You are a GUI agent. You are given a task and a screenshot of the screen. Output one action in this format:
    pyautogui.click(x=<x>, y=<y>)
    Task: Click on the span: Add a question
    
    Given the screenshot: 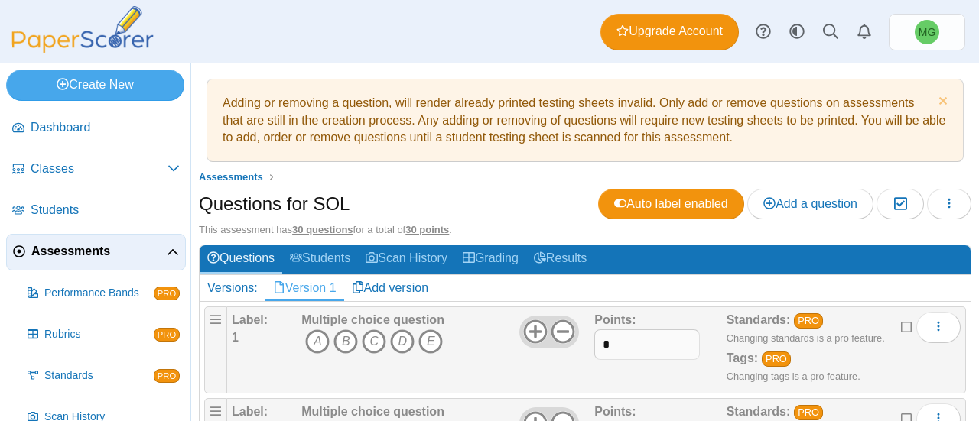 What is the action you would take?
    pyautogui.click(x=810, y=203)
    